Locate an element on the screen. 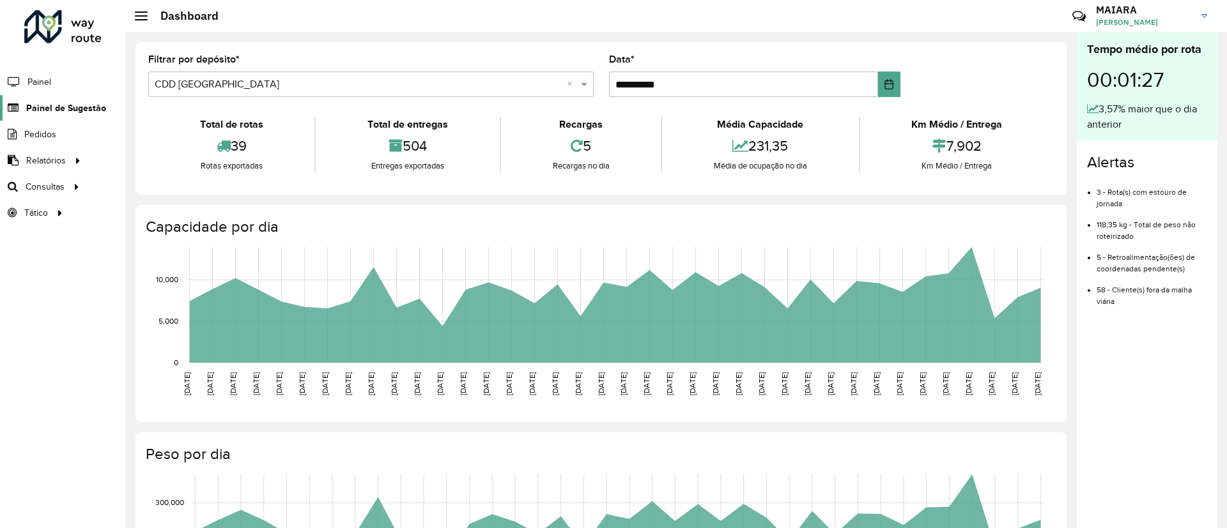 This screenshot has width=1227, height=528. h3: MAIARA is located at coordinates (1144, 10).